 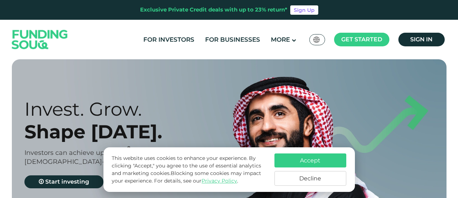 What do you see at coordinates (69, 153) in the screenshot?
I see `span: Investors can achieve up to` at bounding box center [69, 153].